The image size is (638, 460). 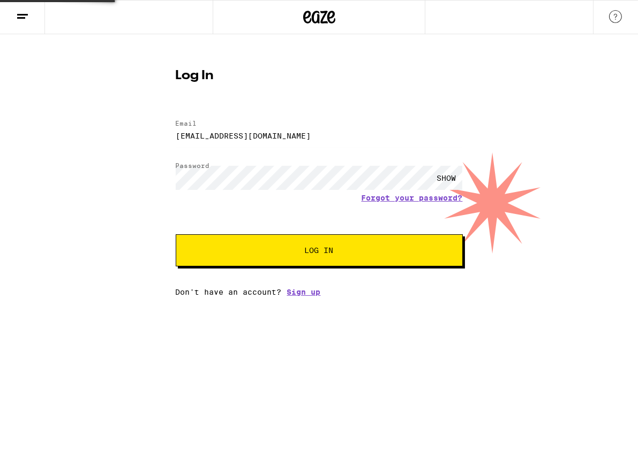 I want to click on span: Hi. Need any help?, so click(x=42, y=12).